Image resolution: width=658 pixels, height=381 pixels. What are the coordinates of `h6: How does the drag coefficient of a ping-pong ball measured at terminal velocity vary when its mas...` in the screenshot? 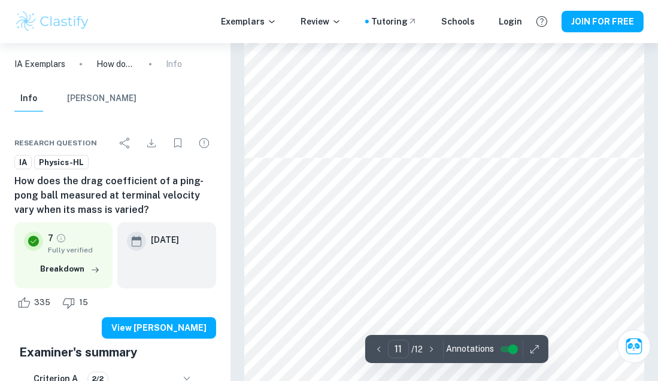 It's located at (115, 196).